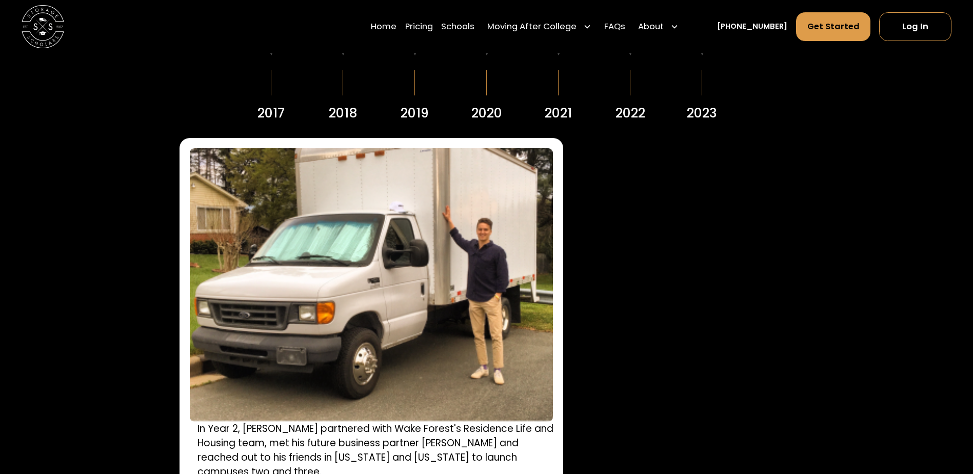  I want to click on a: Get Started, so click(833, 27).